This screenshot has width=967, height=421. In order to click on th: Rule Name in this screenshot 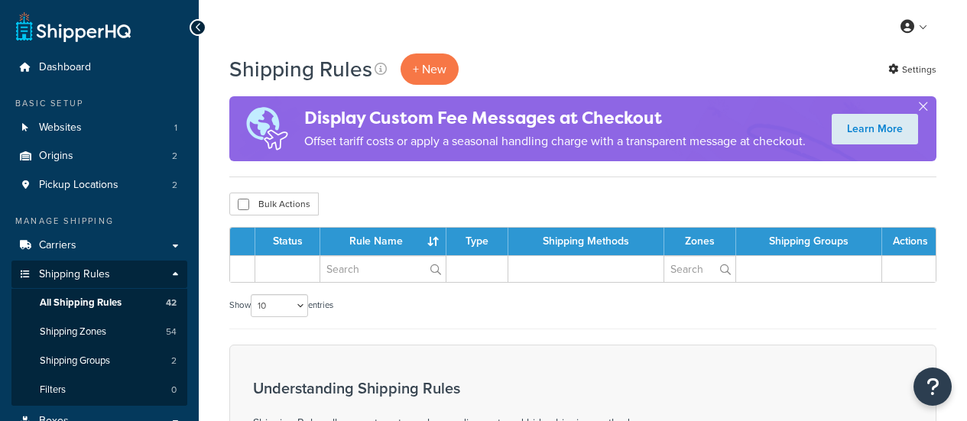, I will do `click(383, 242)`.